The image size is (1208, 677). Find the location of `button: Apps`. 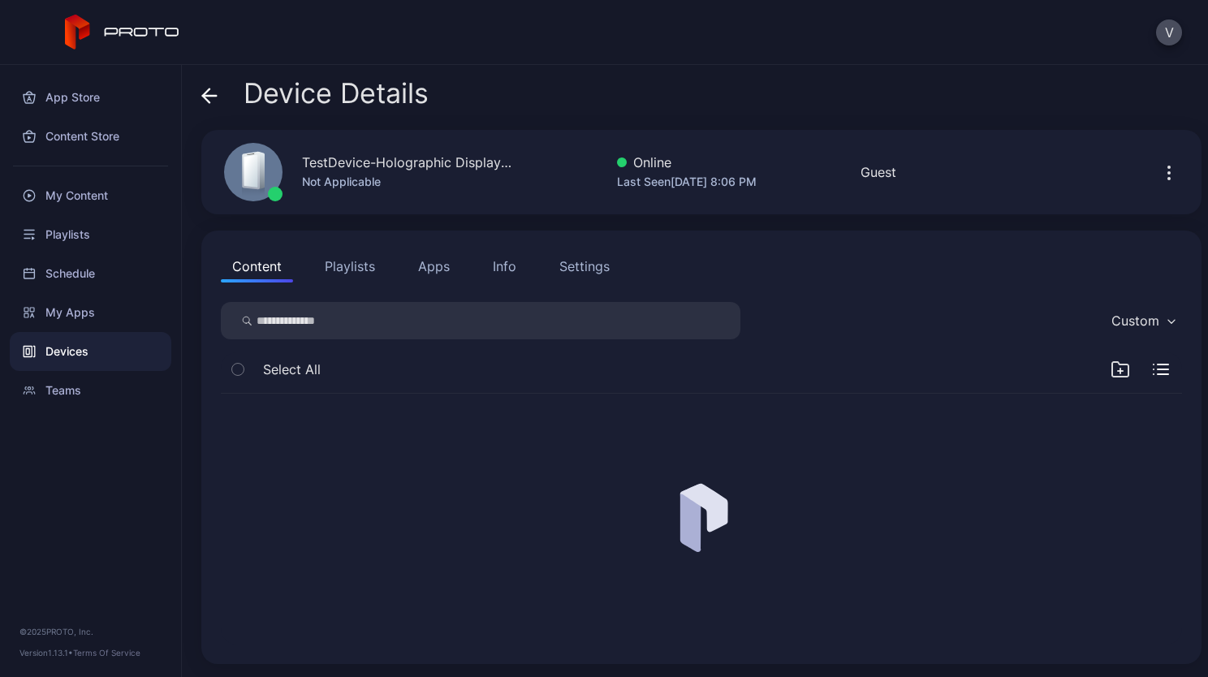

button: Apps is located at coordinates (434, 266).